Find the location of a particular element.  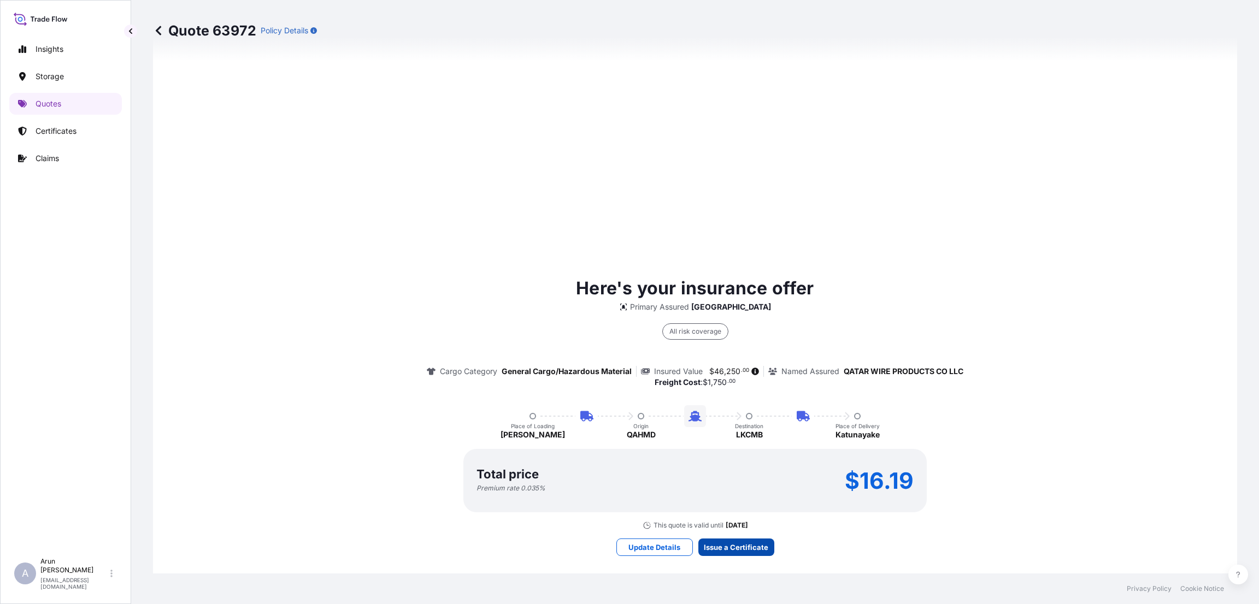

p: Storage is located at coordinates (50, 77).